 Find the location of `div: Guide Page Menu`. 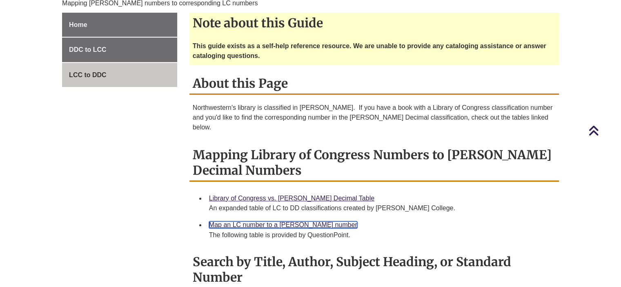

div: Guide Page Menu is located at coordinates (120, 50).